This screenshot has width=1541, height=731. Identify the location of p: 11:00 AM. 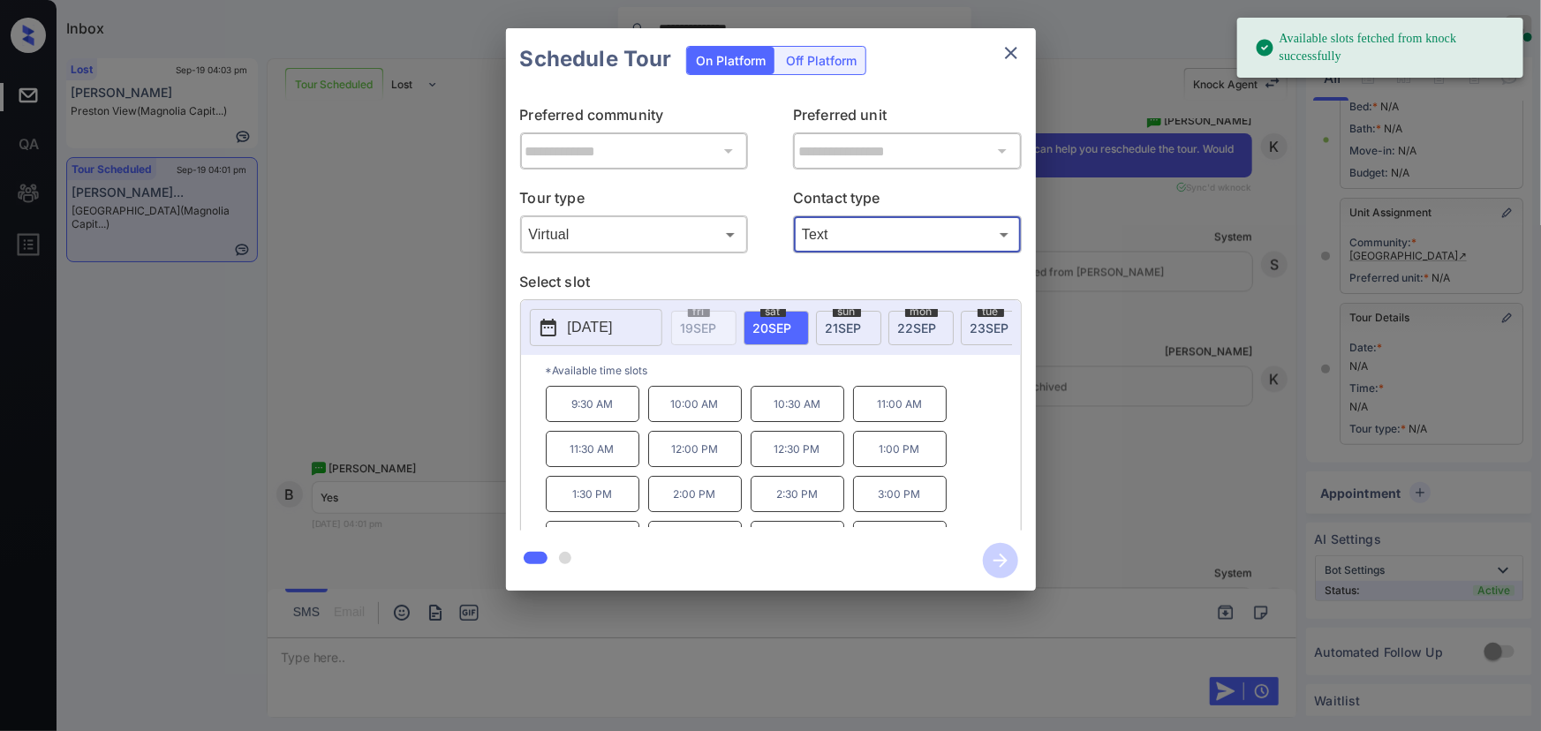
(900, 403).